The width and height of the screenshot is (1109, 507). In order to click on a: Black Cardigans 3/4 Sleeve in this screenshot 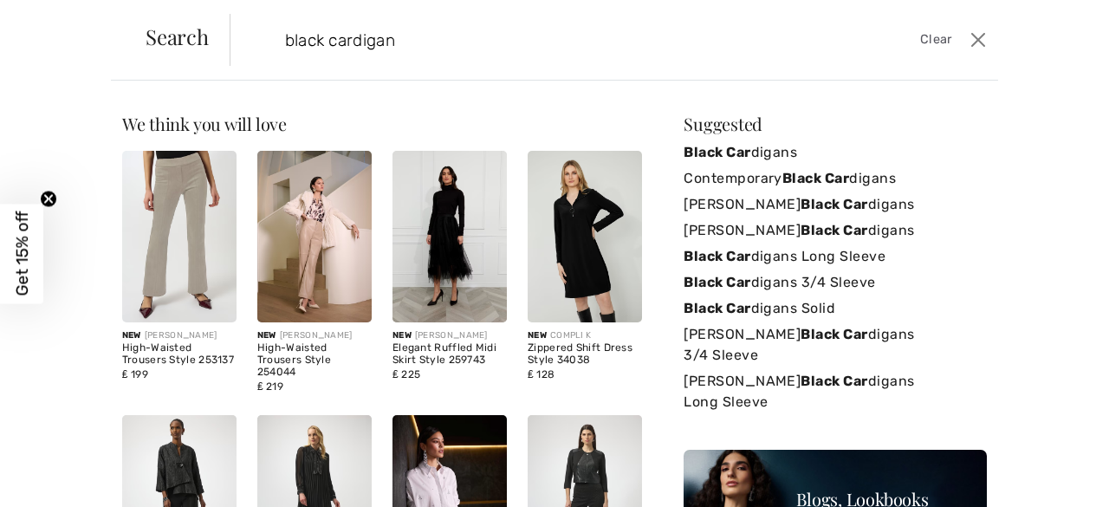, I will do `click(835, 282)`.